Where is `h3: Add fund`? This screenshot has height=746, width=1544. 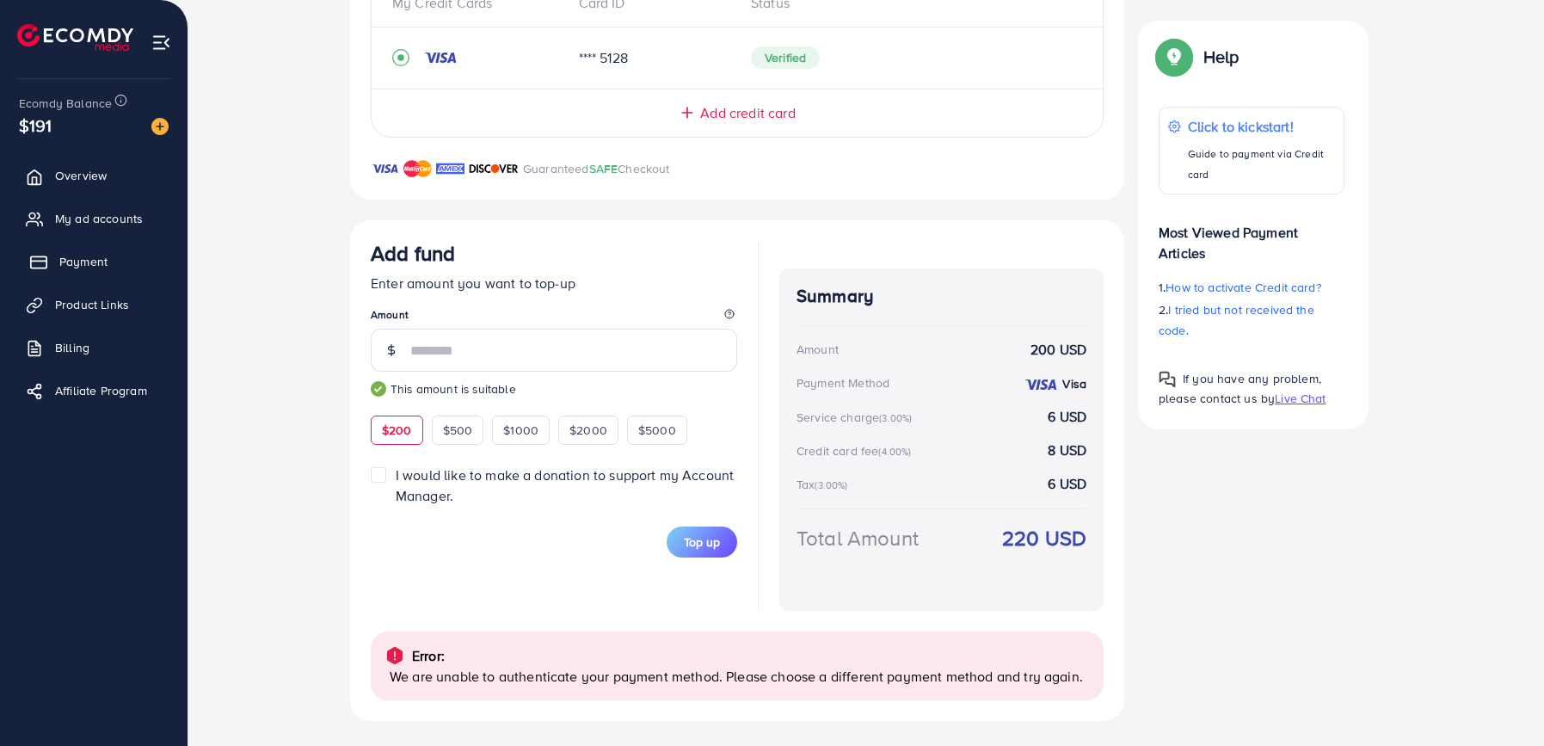 h3: Add fund is located at coordinates (413, 253).